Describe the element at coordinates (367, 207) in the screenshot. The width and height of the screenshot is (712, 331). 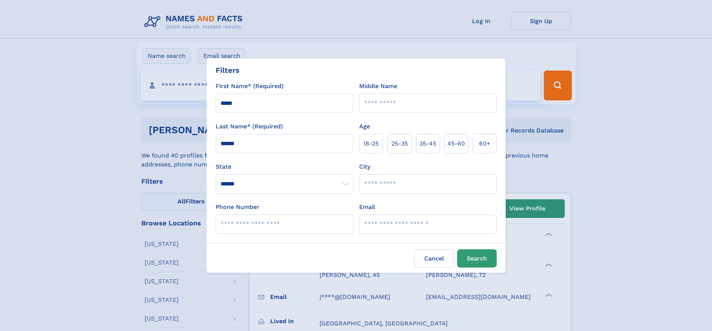
I see `label: Email` at that location.